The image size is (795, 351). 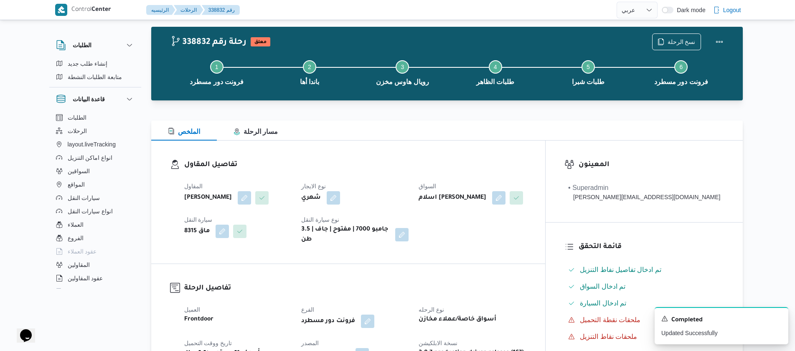 What do you see at coordinates (161, 10) in the screenshot?
I see `button: الرئيسيه` at bounding box center [161, 10].